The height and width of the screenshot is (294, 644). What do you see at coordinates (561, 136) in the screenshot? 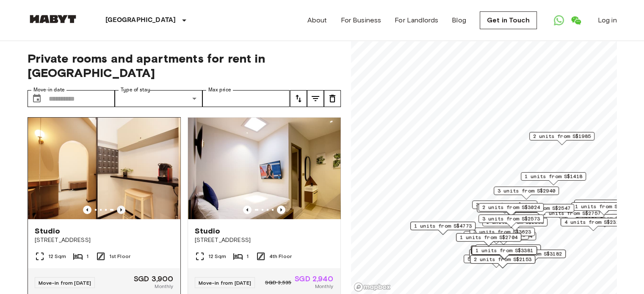
I see `span: 2 units from S$1985` at bounding box center [561, 136].